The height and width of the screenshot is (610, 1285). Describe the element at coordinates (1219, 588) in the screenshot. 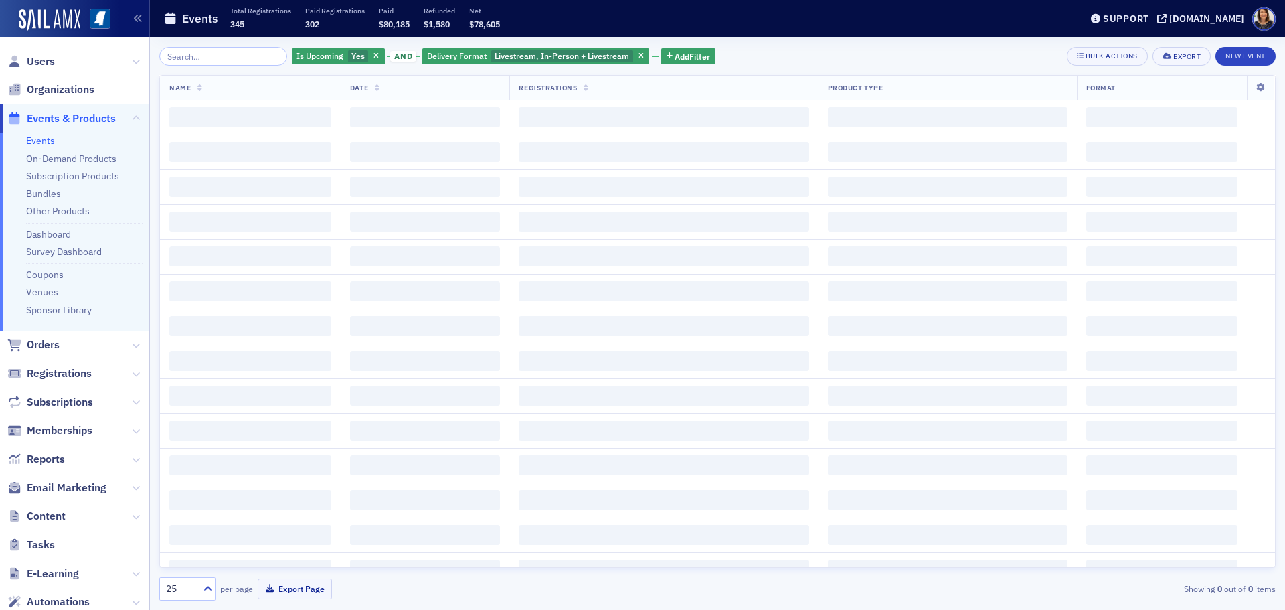

I see `strong: 0` at that location.